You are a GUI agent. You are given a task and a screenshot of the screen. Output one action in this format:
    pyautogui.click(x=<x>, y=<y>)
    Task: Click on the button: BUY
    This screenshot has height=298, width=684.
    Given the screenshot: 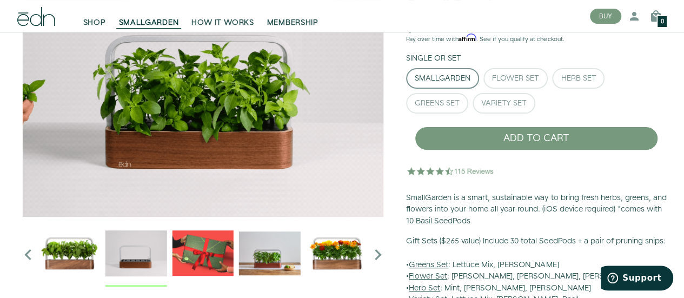 What is the action you would take?
    pyautogui.click(x=605, y=16)
    